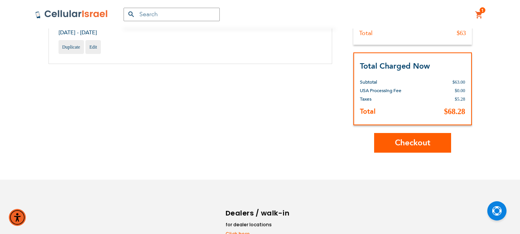 Image resolution: width=520 pixels, height=234 pixels. Describe the element at coordinates (413, 143) in the screenshot. I see `button: Checkout` at that location.